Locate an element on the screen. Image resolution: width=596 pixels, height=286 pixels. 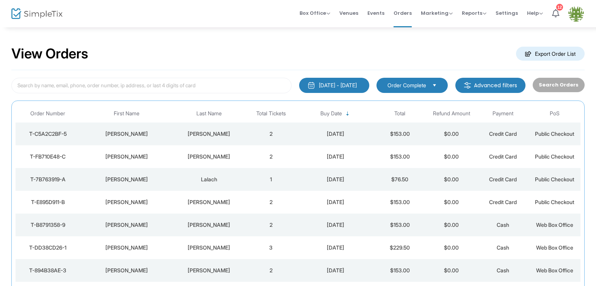
img: filter is located at coordinates (467, 85).